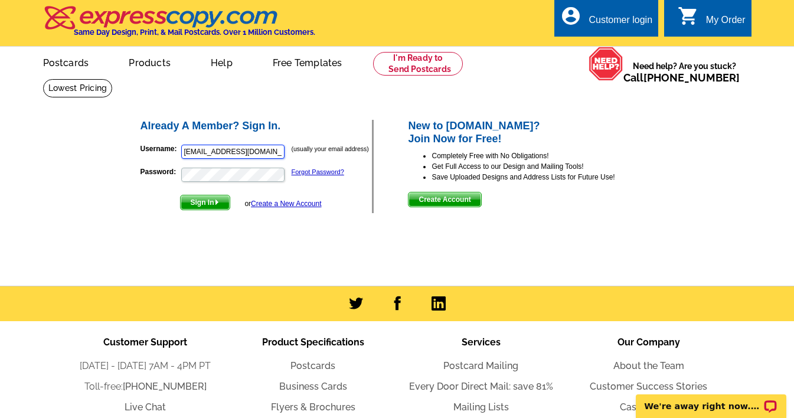 The width and height of the screenshot is (794, 418). What do you see at coordinates (205, 202) in the screenshot?
I see `span: Sign In` at bounding box center [205, 202].